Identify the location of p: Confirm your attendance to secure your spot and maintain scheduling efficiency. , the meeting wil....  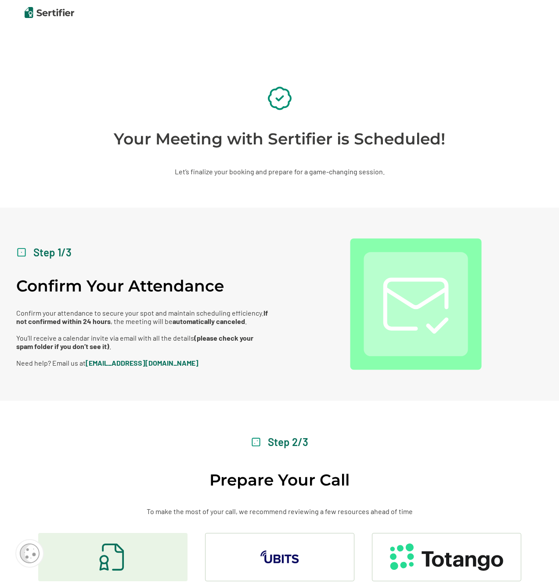
(144, 338).